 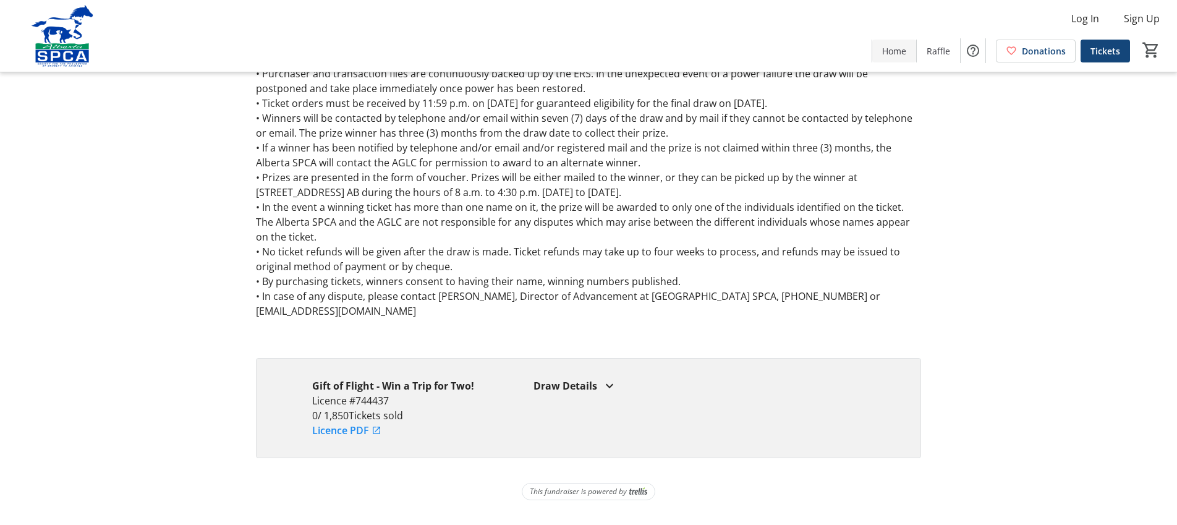 I want to click on a: Donations, so click(x=1036, y=51).